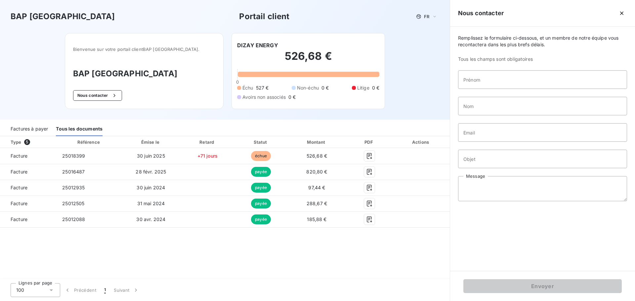  What do you see at coordinates (97, 96) in the screenshot?
I see `button: Nous contacter` at bounding box center [97, 96].